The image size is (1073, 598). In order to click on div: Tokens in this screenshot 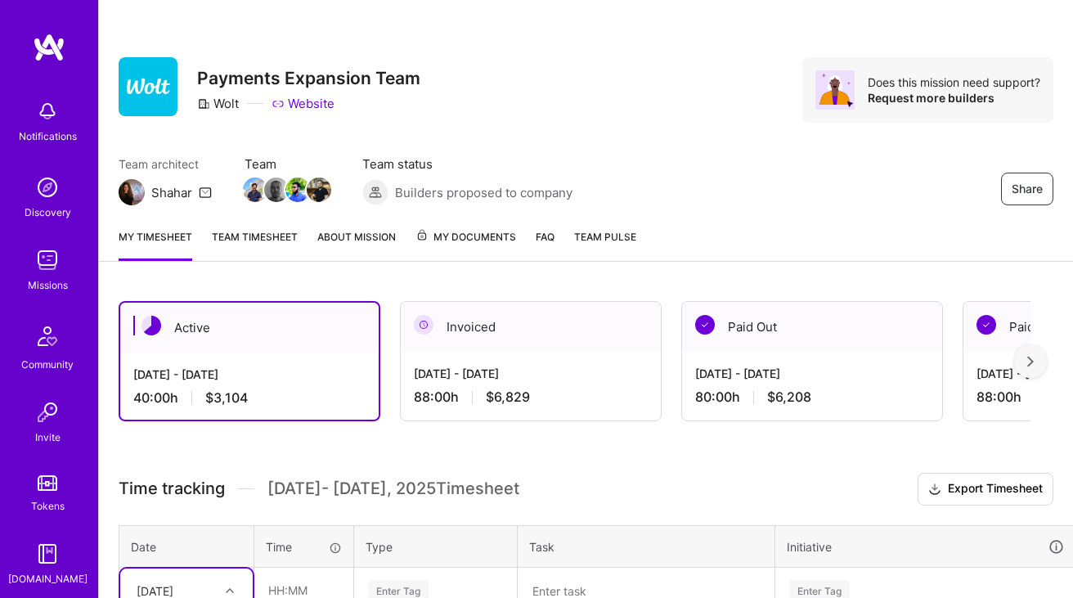, I will do `click(47, 505)`.